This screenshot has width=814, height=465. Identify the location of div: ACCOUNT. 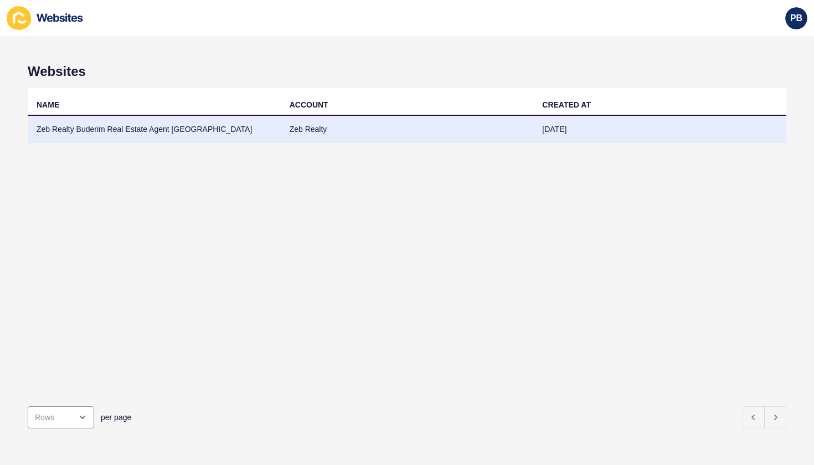
(309, 105).